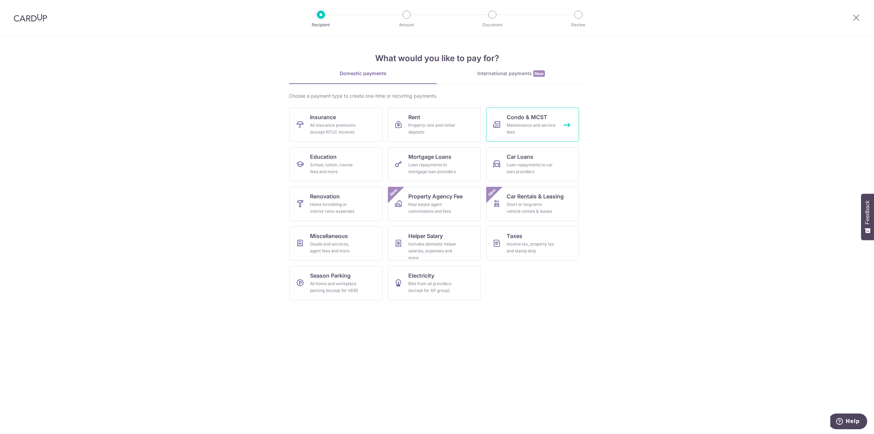 This screenshot has height=434, width=874. Describe the element at coordinates (363, 73) in the screenshot. I see `div: Domestic payments` at that location.